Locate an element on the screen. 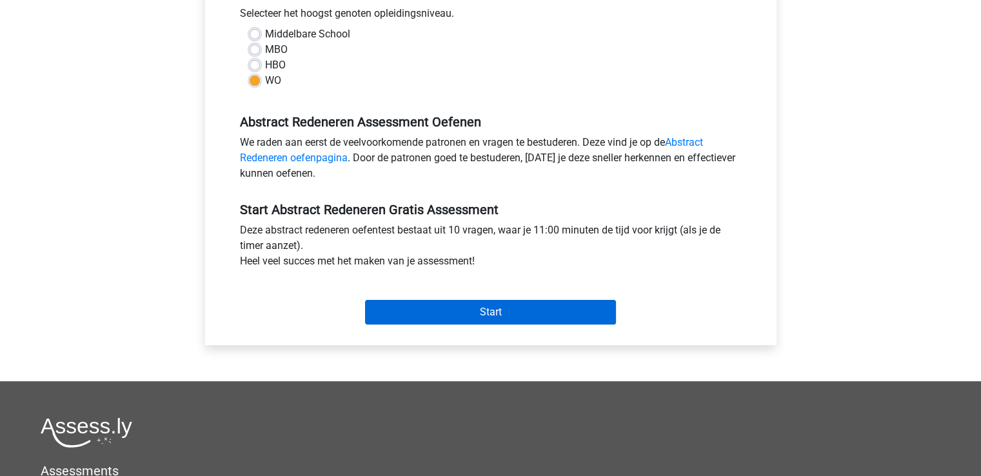  div: Selecteer het hoogst genoten opleidingsniveau. is located at coordinates (491, 16).